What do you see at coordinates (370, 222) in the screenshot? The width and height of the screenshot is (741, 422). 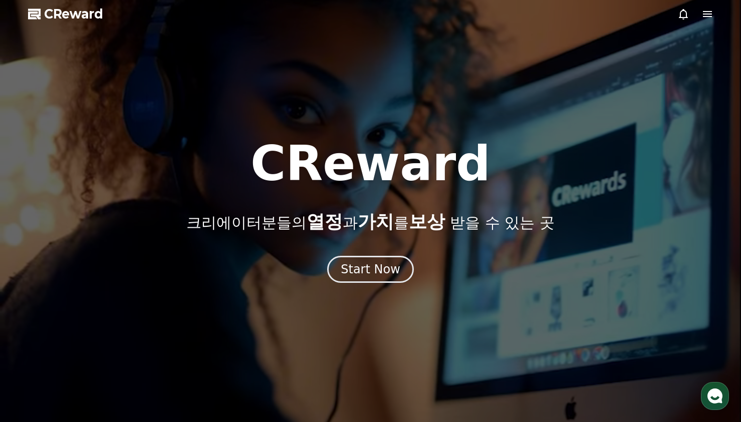 I see `p: 크리에이터분들의 과 를 받을 수 있는 곳` at bounding box center [370, 222].